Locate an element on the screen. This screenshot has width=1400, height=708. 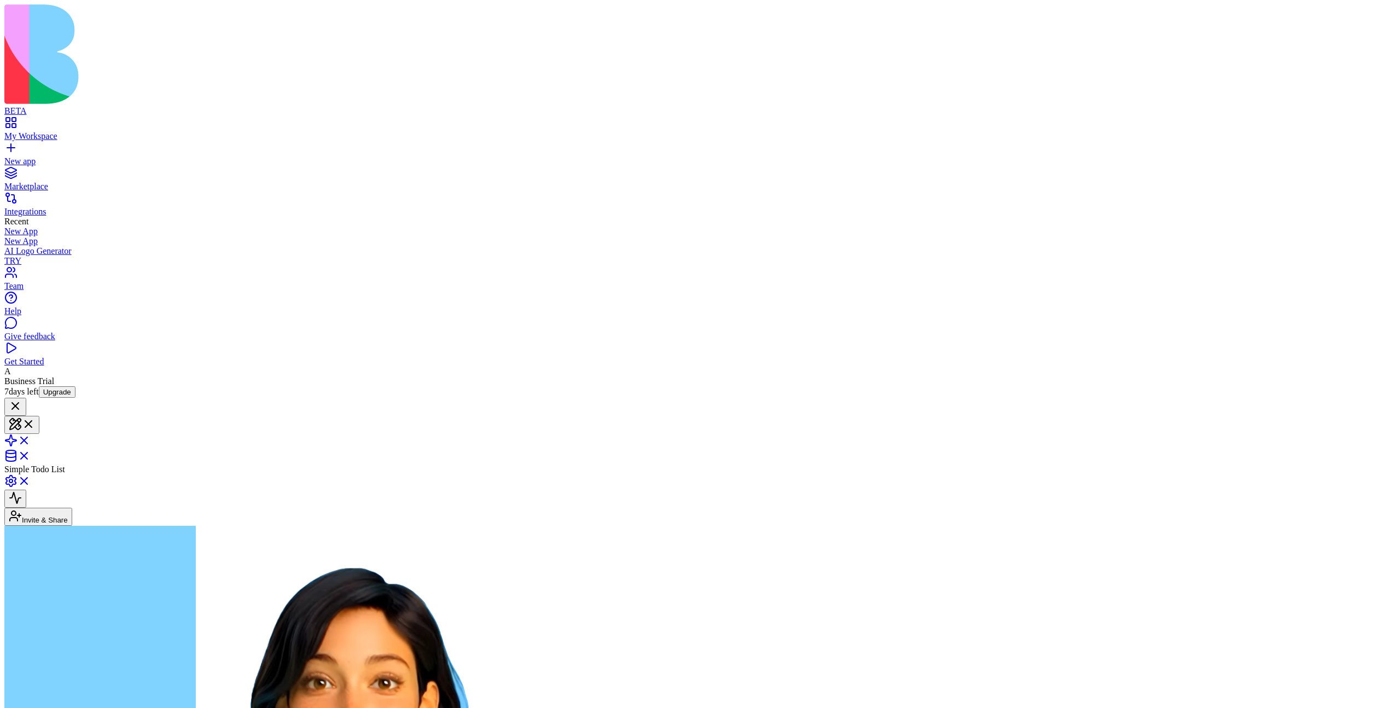
a: Help is located at coordinates (700, 306).